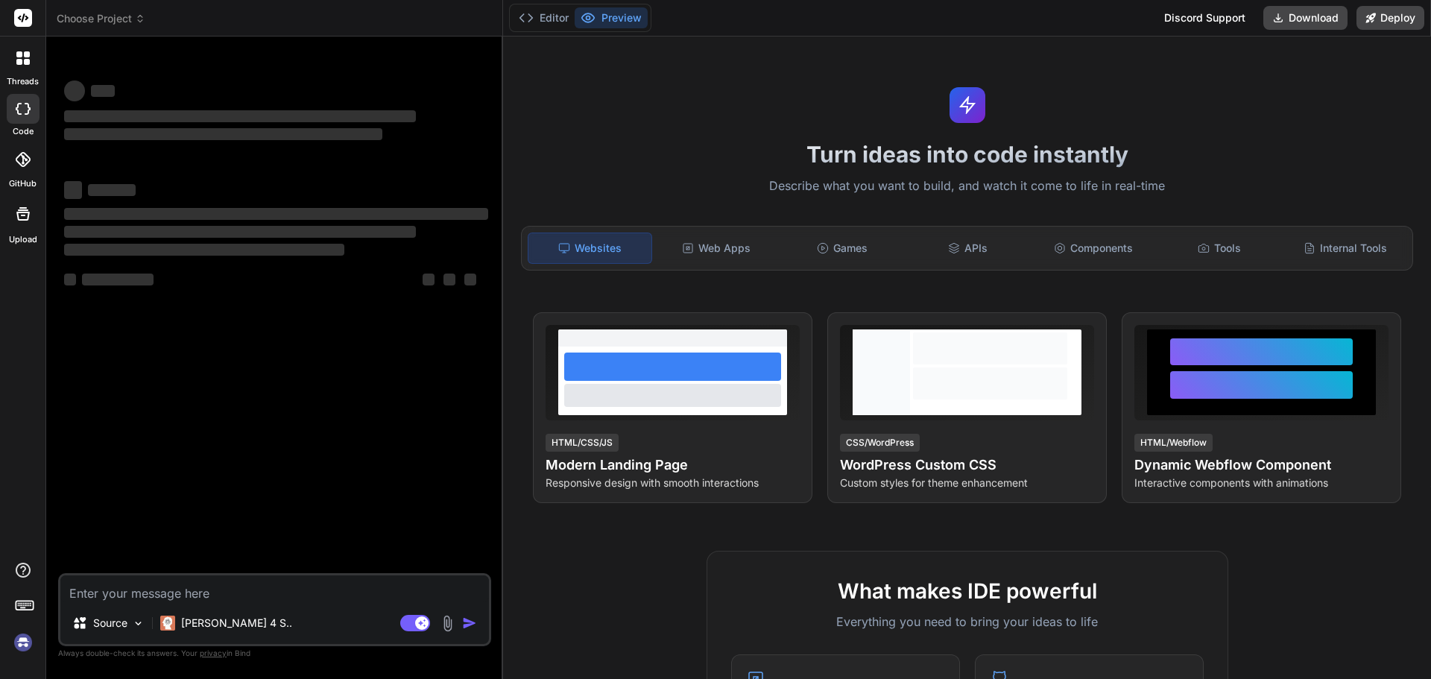 This screenshot has height=679, width=1431. I want to click on p: Everything you need to bring your ideas to life, so click(968, 622).